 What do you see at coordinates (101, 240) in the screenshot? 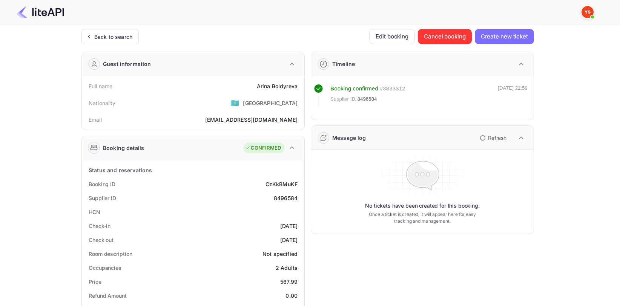
I see `div: Check out` at bounding box center [101, 240].